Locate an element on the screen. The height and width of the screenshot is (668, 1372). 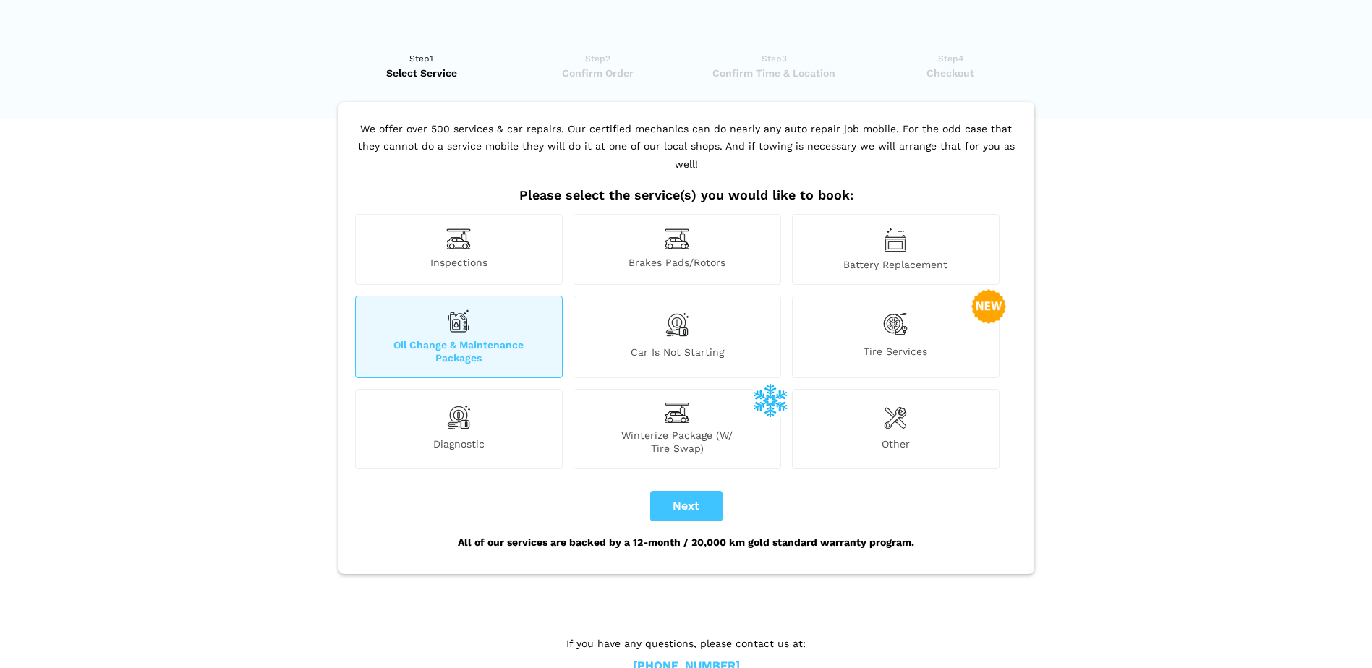
a: Step1 is located at coordinates (422, 66).